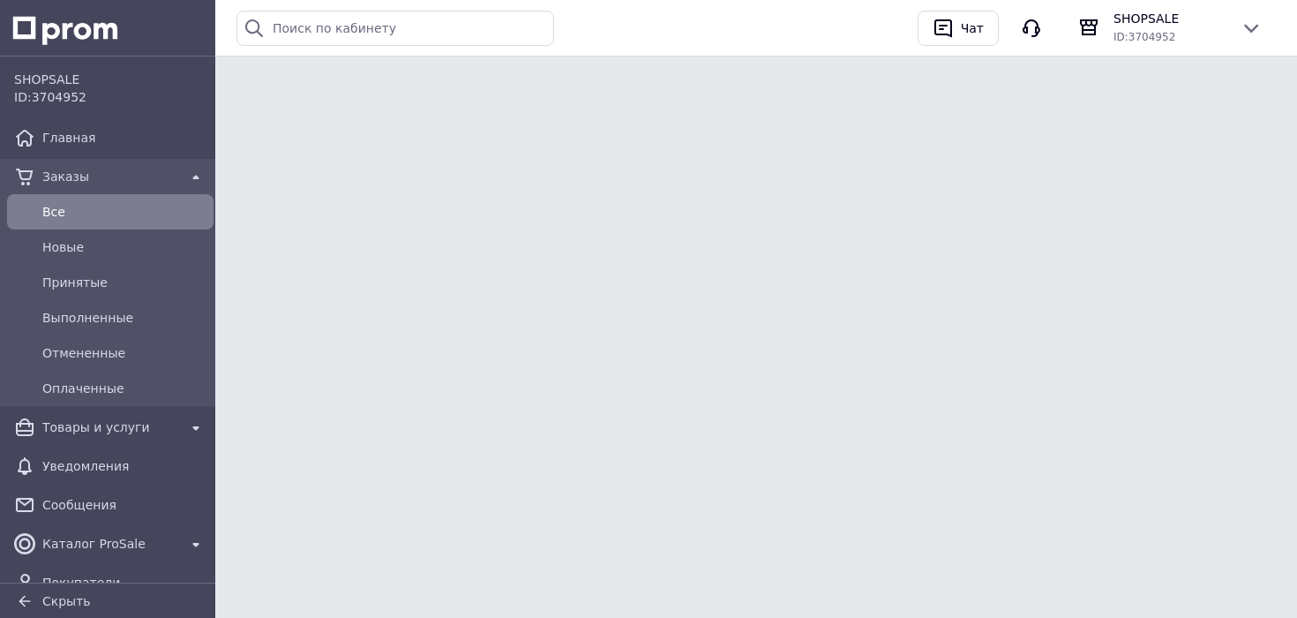  Describe the element at coordinates (124, 388) in the screenshot. I see `span: Оплаченные` at that location.